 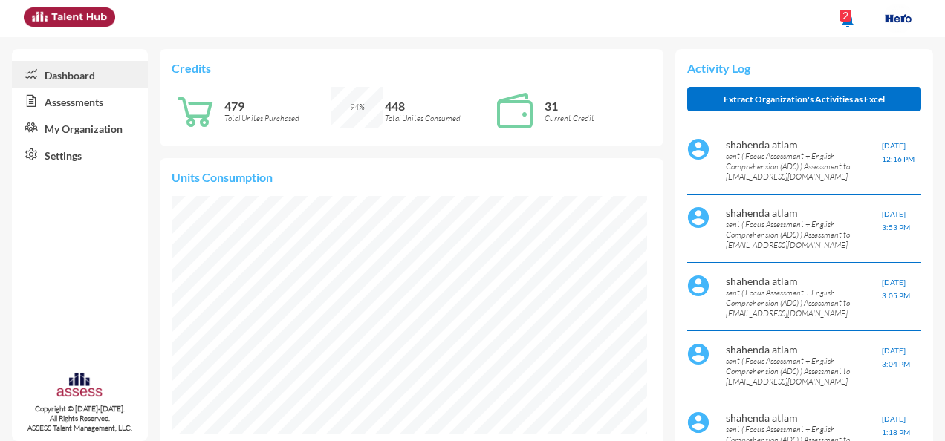 I want to click on span: 94%, so click(x=357, y=107).